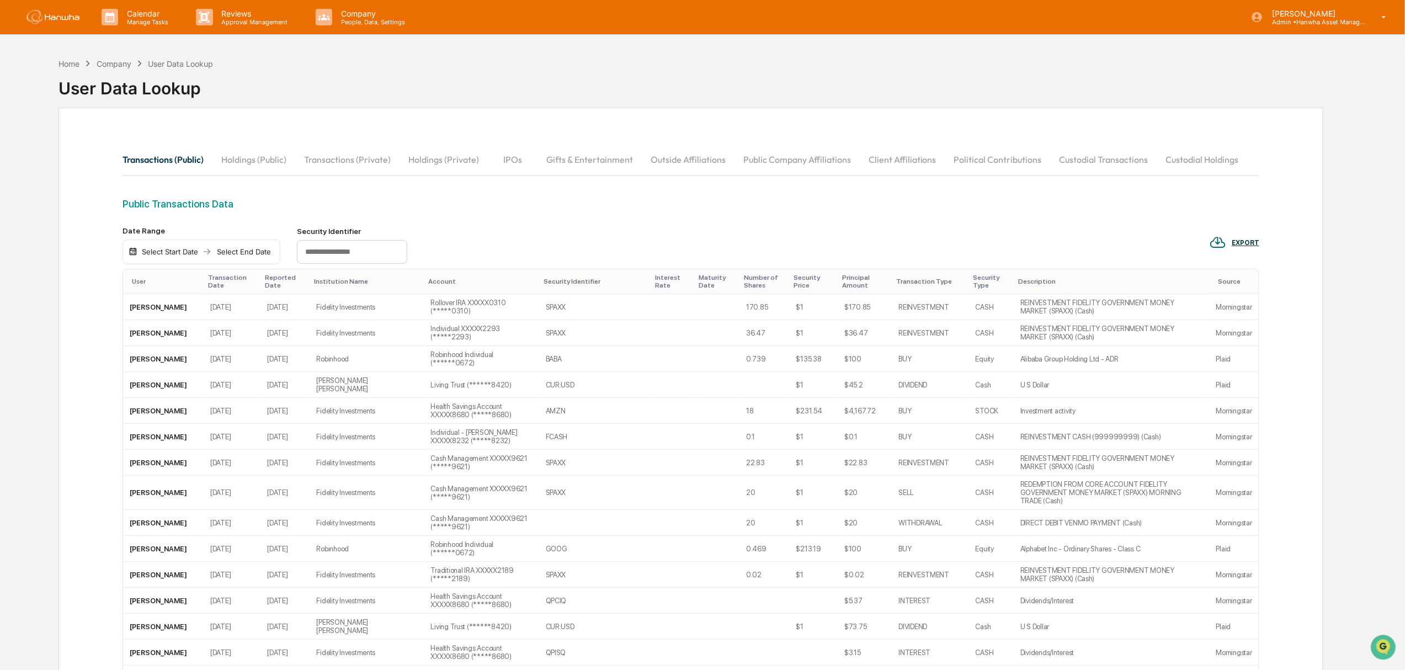 The height and width of the screenshot is (670, 1405). What do you see at coordinates (114, 63) in the screenshot?
I see `div: Company` at bounding box center [114, 63].